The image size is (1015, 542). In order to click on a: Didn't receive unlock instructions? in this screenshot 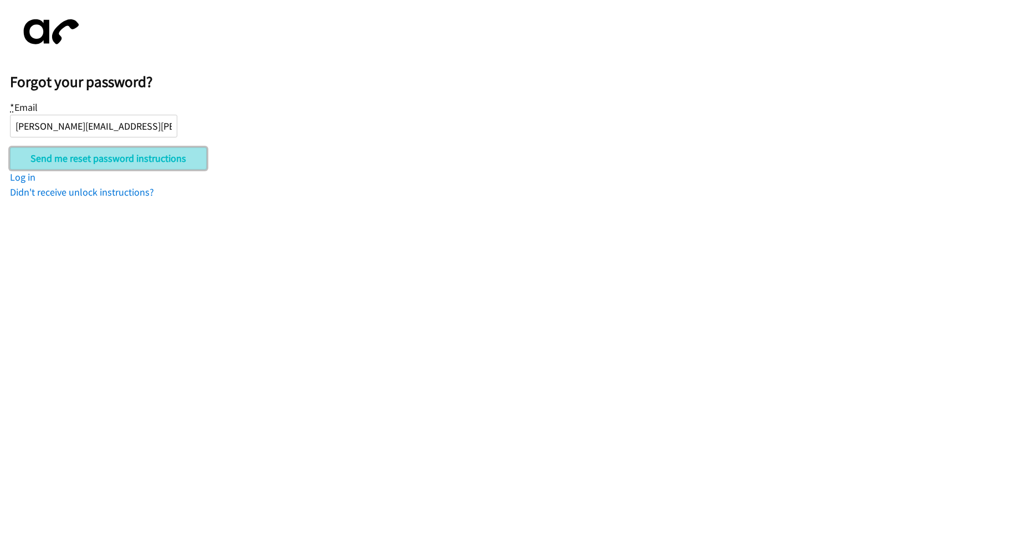, I will do `click(82, 192)`.